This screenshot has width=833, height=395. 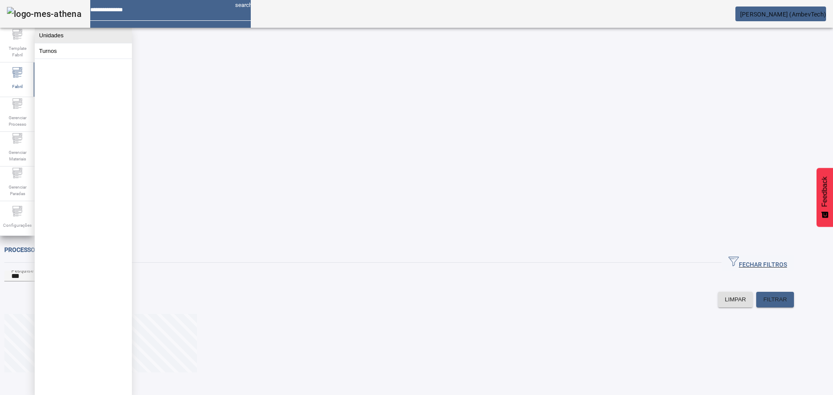 I want to click on button: Turnos, so click(x=83, y=51).